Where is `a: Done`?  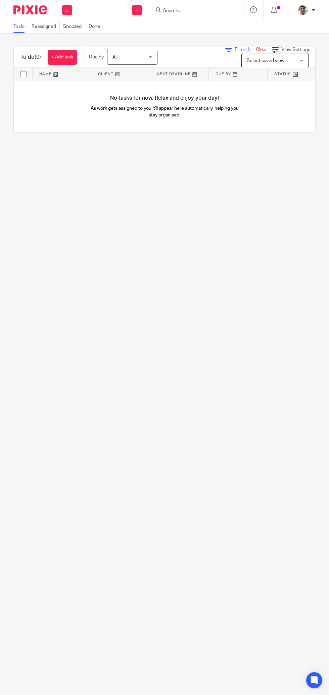 a: Done is located at coordinates (96, 27).